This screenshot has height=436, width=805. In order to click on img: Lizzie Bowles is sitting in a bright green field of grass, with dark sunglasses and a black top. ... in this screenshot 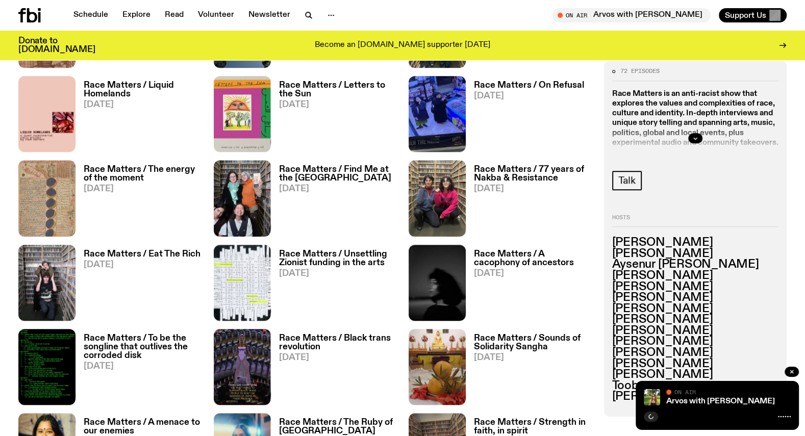, I will do `click(652, 397)`.